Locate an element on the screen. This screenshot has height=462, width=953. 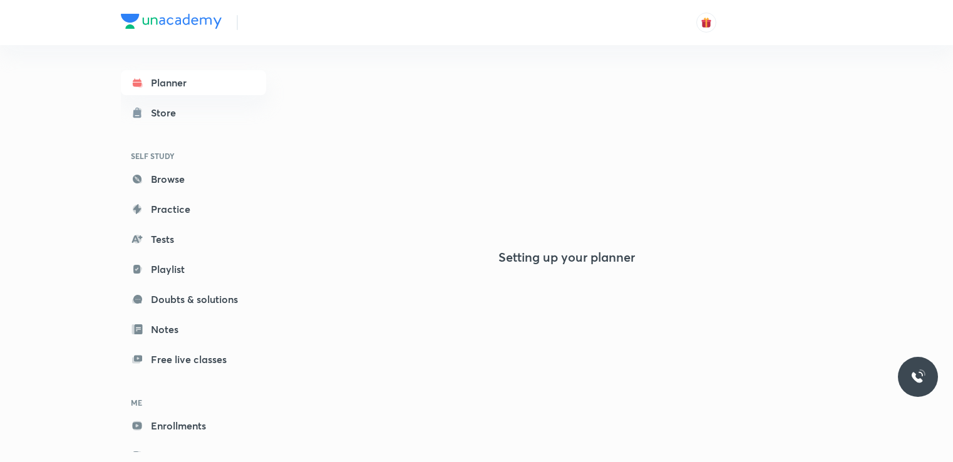
img: ttu is located at coordinates (918, 377).